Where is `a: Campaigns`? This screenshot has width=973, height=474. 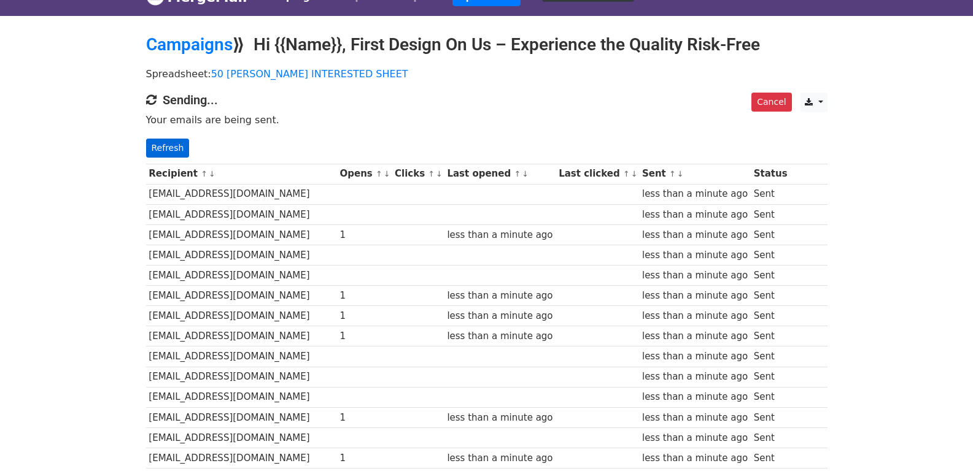 a: Campaigns is located at coordinates (189, 44).